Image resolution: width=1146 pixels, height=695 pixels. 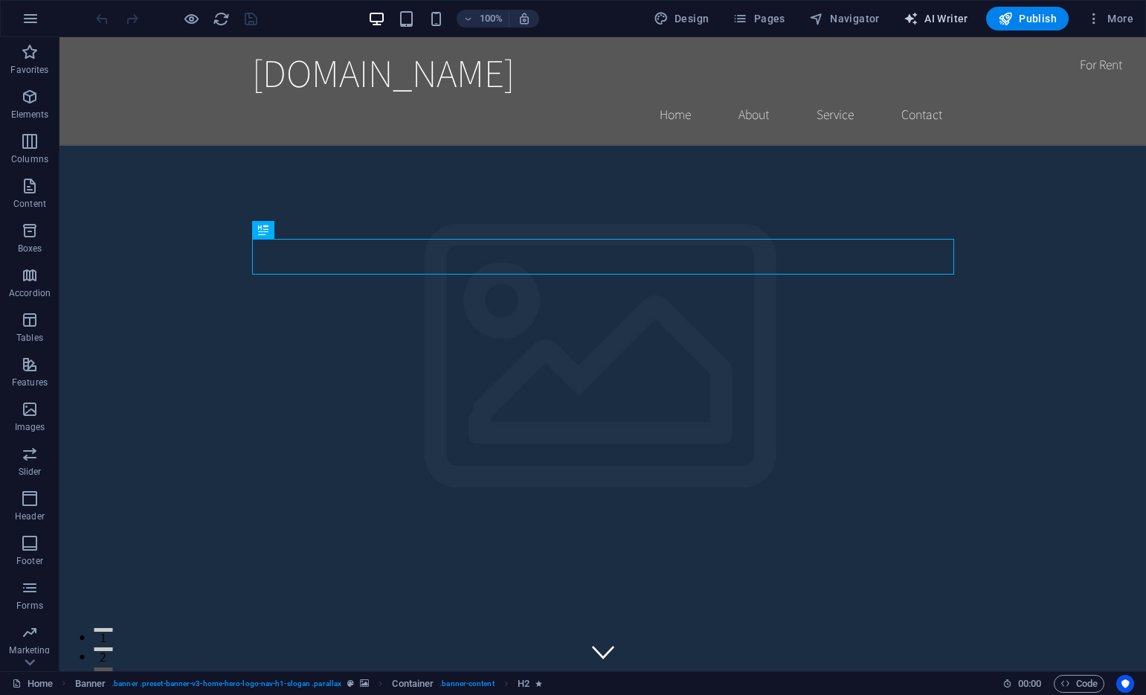 I want to click on i: This element is a customizable preset, so click(x=350, y=683).